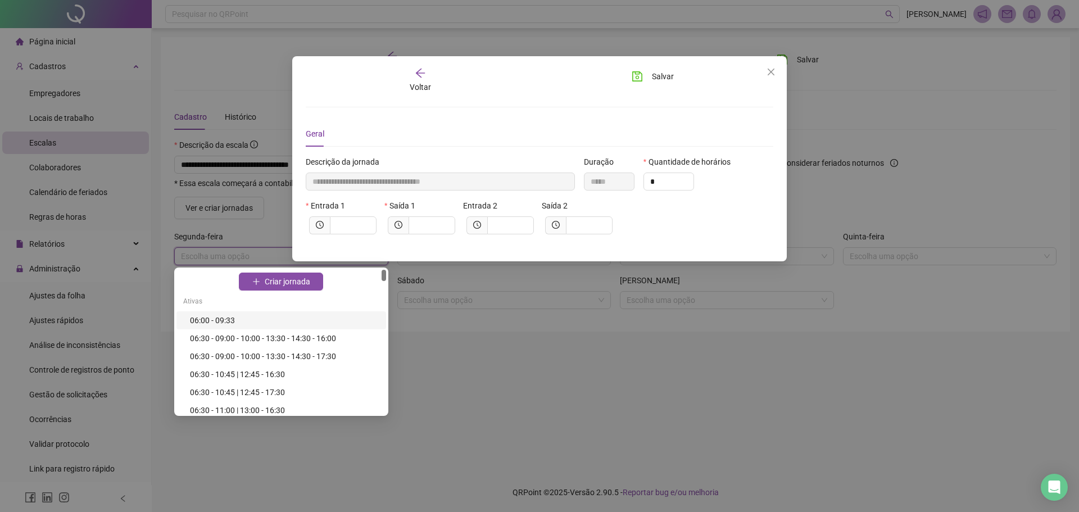  What do you see at coordinates (691, 162) in the screenshot?
I see `label: Quantidade de horários` at bounding box center [691, 162].